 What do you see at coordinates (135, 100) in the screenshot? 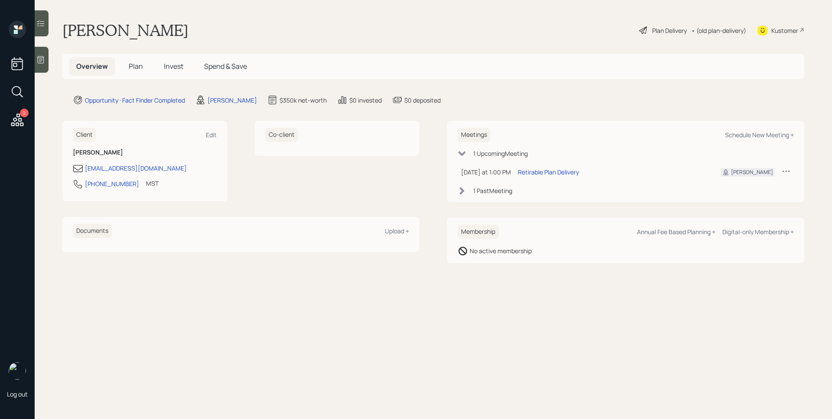
I see `div: Opportunity · Fact Finder Completed` at bounding box center [135, 100].